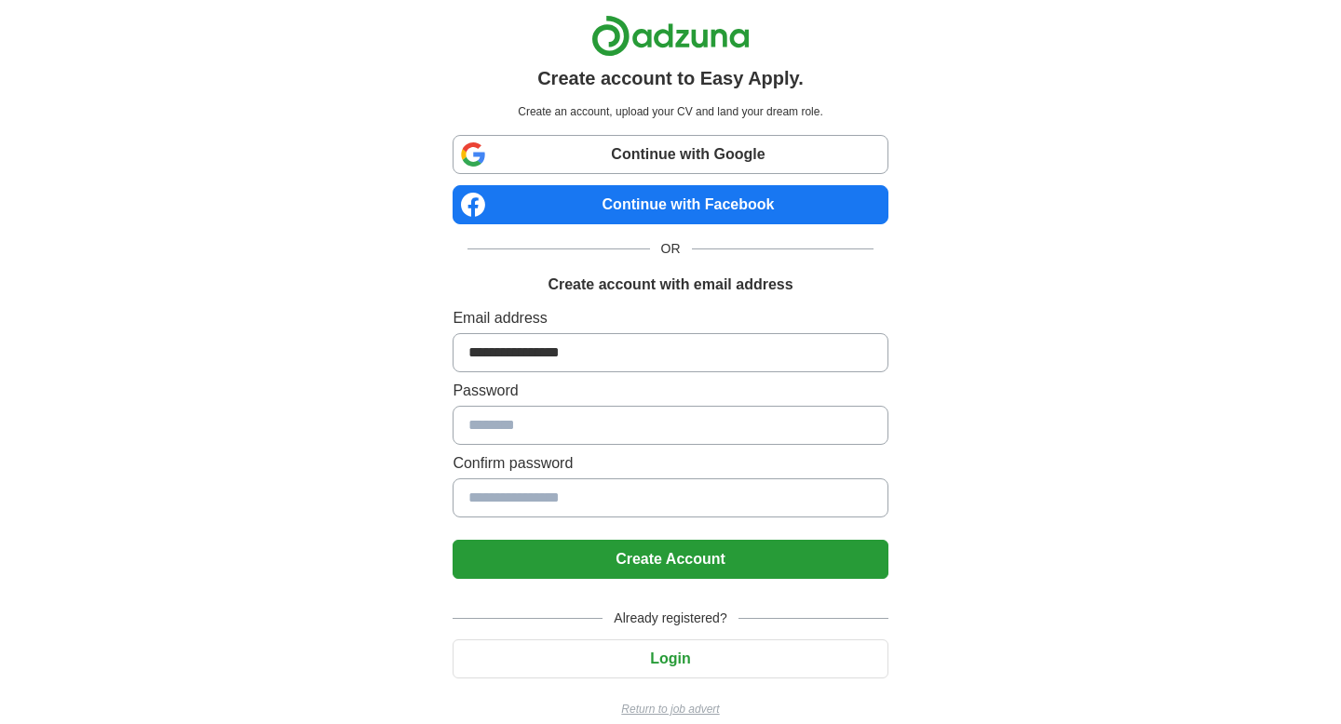  What do you see at coordinates (670, 155) in the screenshot?
I see `a: Continue with Google` at bounding box center [670, 155].